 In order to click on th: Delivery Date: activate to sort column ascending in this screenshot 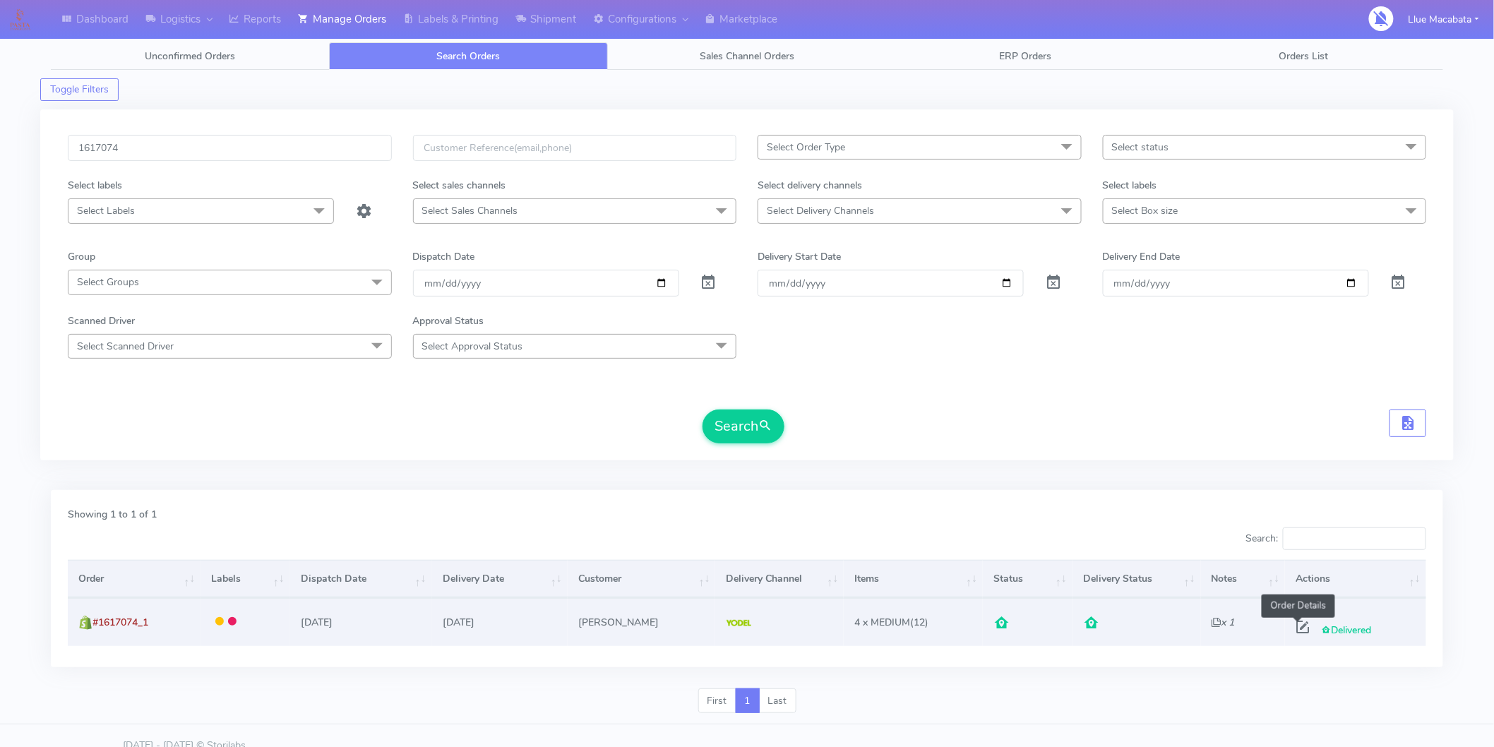, I will do `click(500, 579)`.